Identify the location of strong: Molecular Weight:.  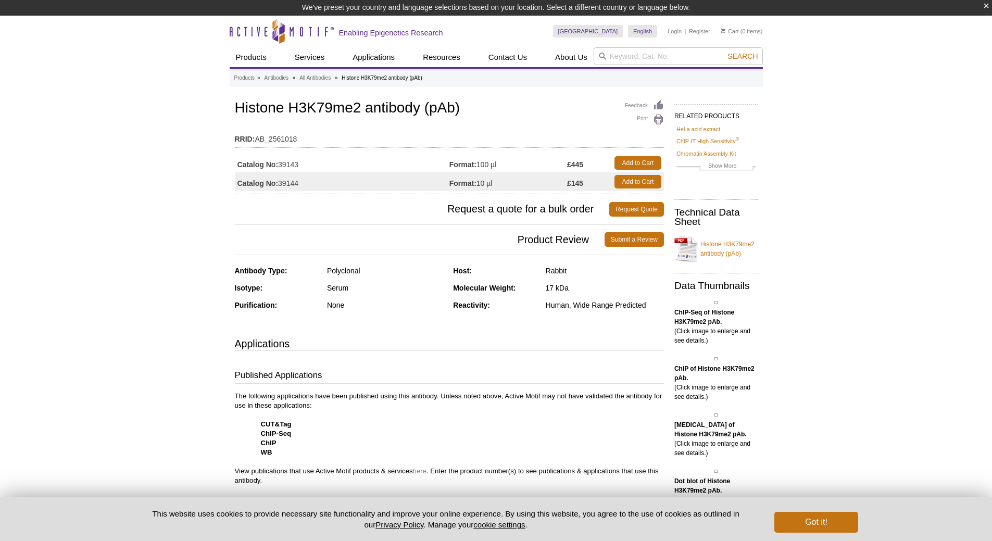
(484, 288).